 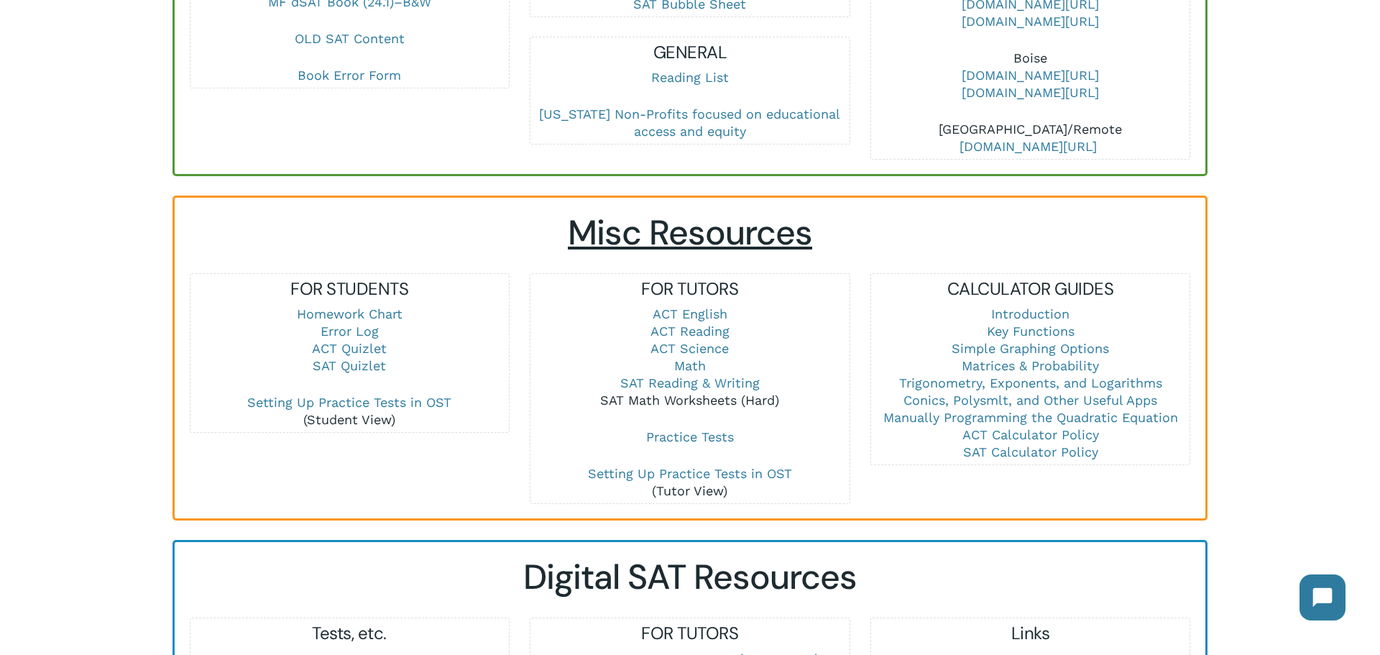 What do you see at coordinates (690, 313) in the screenshot?
I see `a: ACT English` at bounding box center [690, 313].